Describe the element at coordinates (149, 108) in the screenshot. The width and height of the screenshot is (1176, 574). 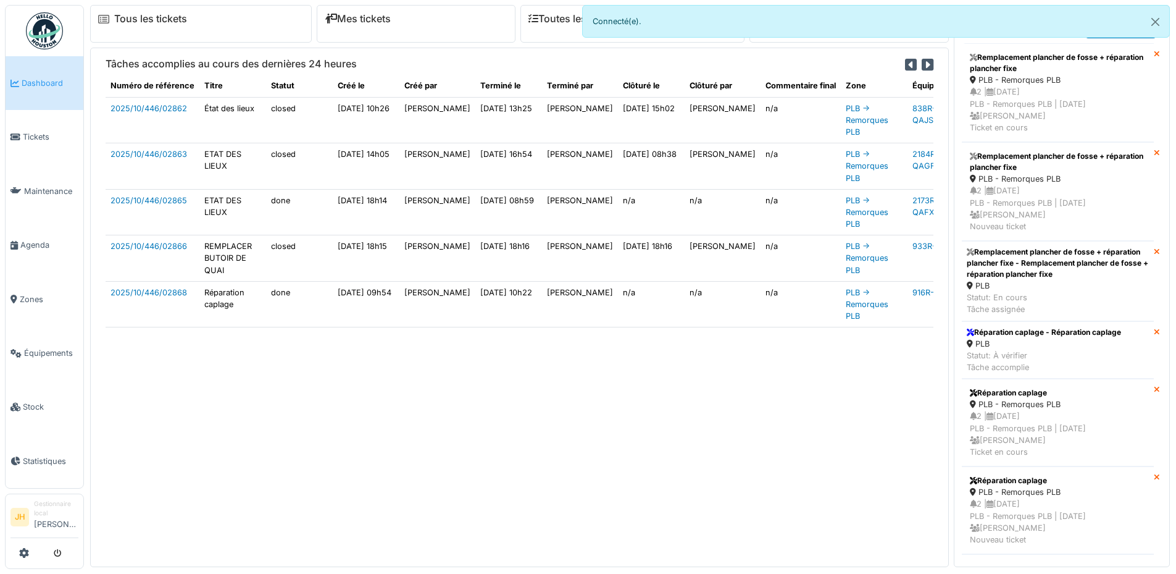
I see `a: 2025/10/446/02862` at that location.